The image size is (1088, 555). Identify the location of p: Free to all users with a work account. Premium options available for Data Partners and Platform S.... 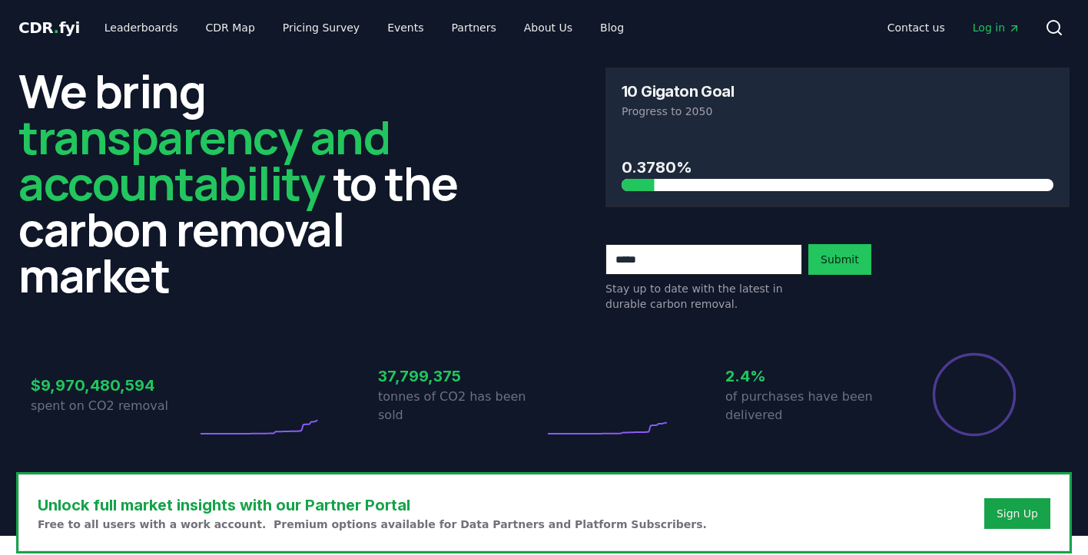
(372, 525).